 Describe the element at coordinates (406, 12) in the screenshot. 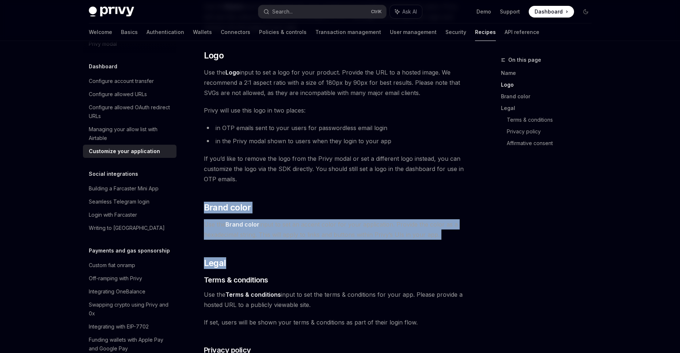

I see `button: Ask AI` at that location.